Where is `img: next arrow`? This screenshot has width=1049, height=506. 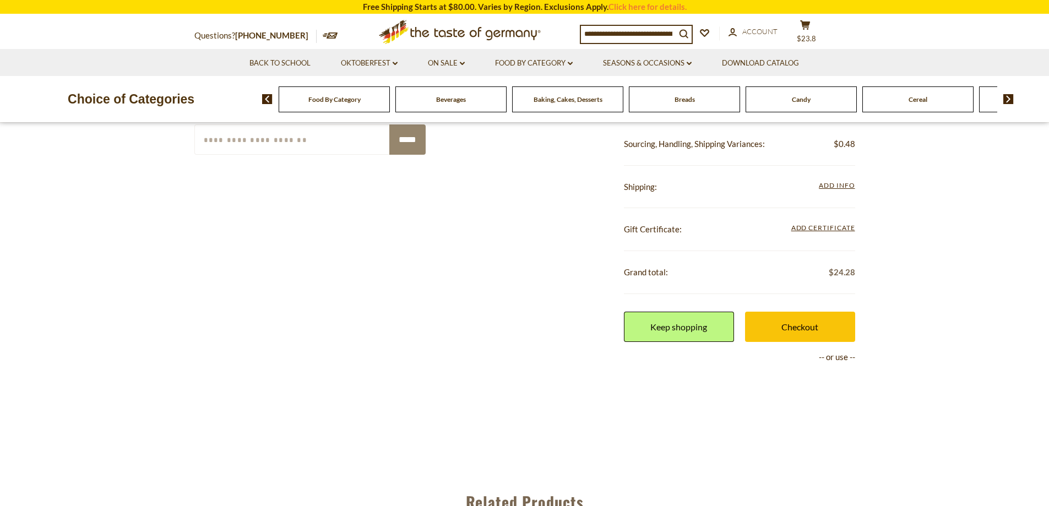
img: next arrow is located at coordinates (1008, 99).